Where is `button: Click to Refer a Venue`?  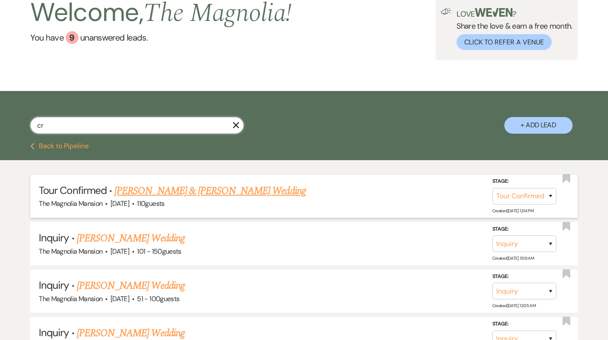
button: Click to Refer a Venue is located at coordinates (504, 42).